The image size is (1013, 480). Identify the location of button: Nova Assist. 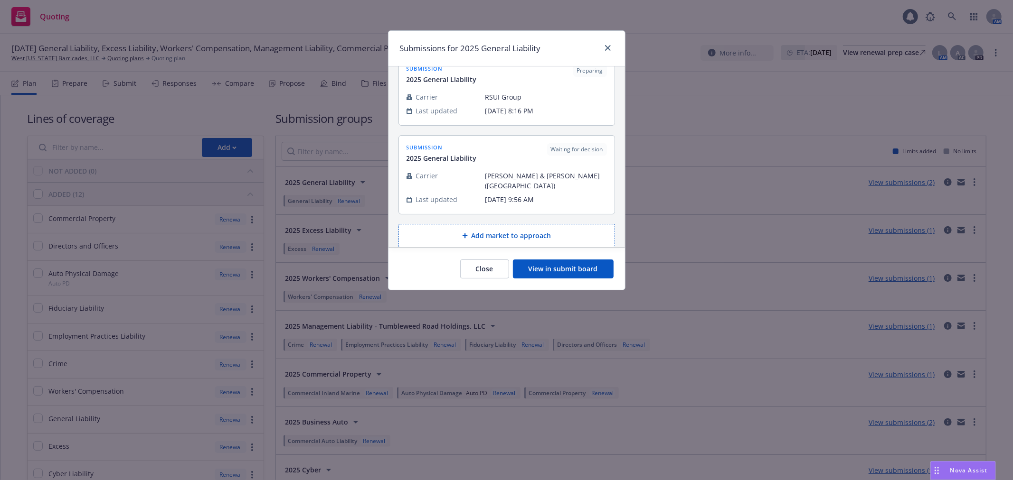
(963, 471).